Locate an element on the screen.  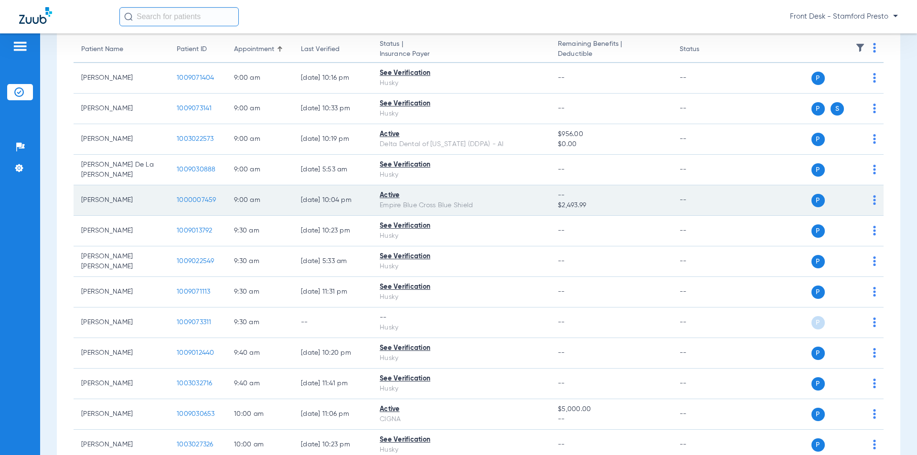
div: Patient Name is located at coordinates (121, 49).